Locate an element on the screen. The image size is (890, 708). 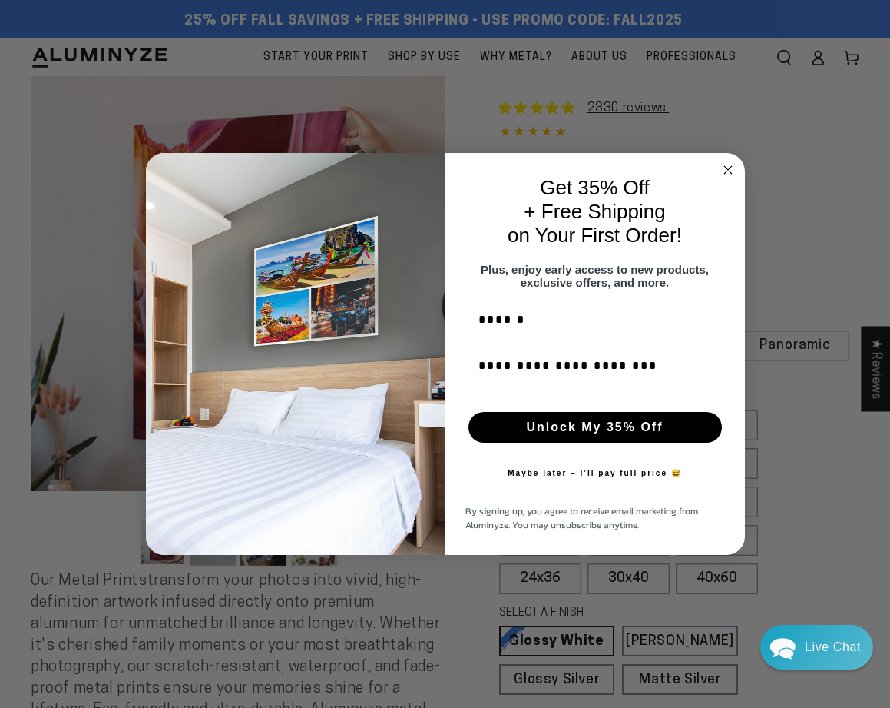
button: Unlock My 35% Off is located at coordinates (595, 427).